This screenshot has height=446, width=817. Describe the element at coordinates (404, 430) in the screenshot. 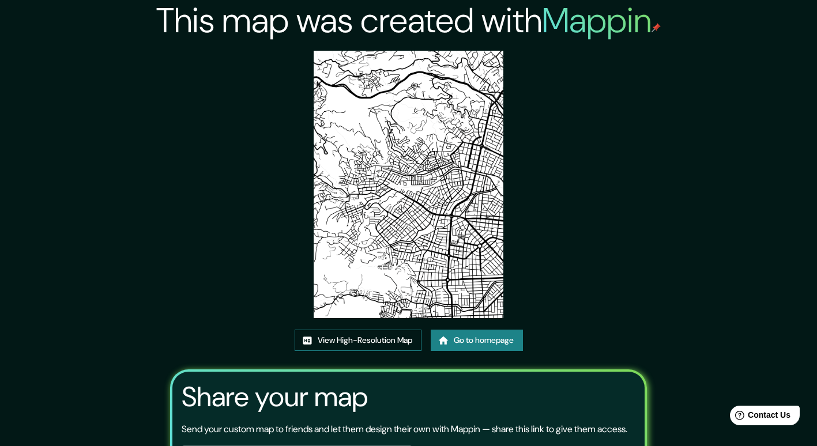

I see `p: Send your custom map to friends and let them design their own with Mappin — share this link to gi...` at that location.